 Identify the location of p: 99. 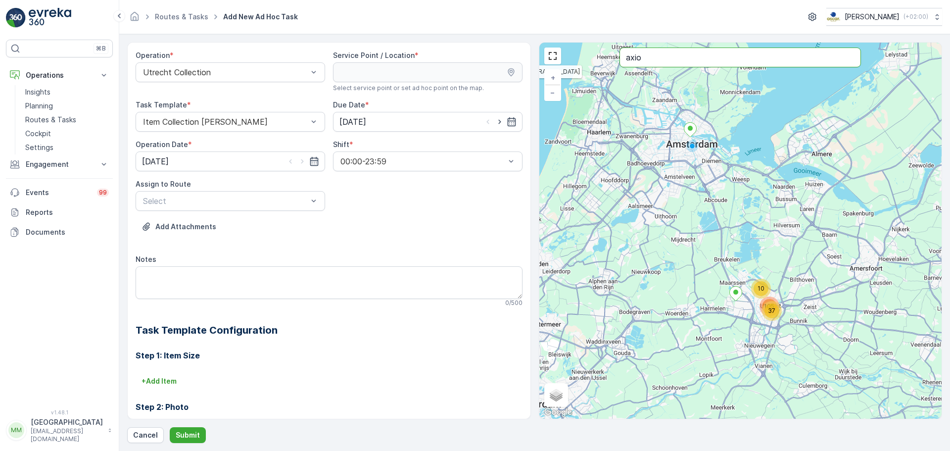
(103, 193).